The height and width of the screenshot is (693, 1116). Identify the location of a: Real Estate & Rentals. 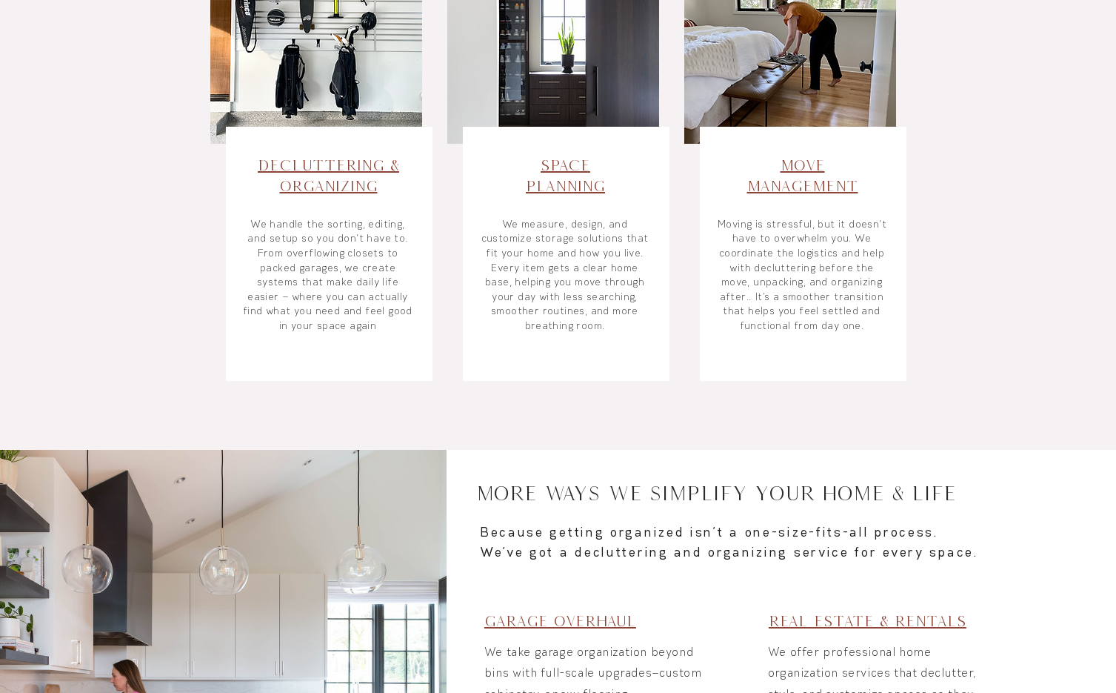
(867, 620).